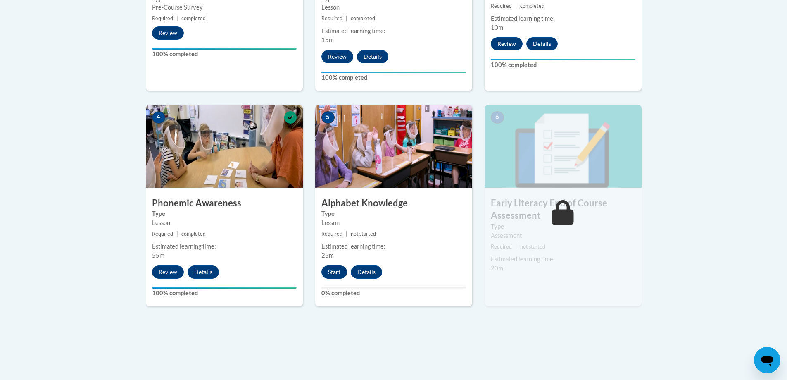 Image resolution: width=787 pixels, height=380 pixels. Describe the element at coordinates (334, 272) in the screenshot. I see `button: Start` at that location.